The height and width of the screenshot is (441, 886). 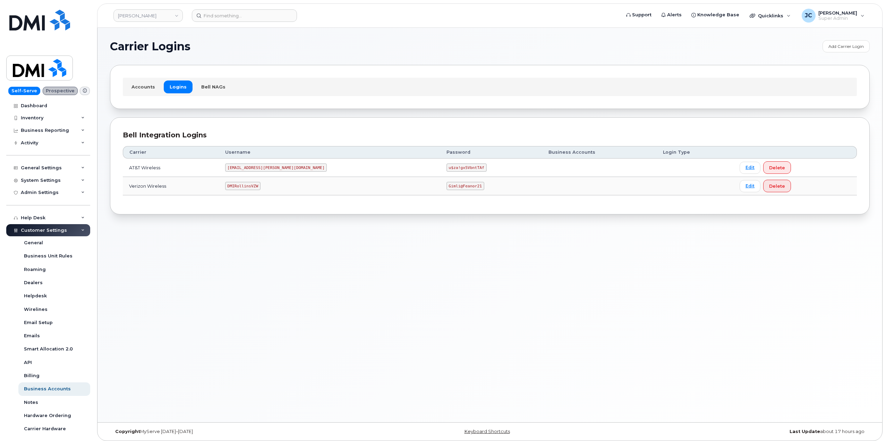 I want to click on th: Business Accounts, so click(x=599, y=152).